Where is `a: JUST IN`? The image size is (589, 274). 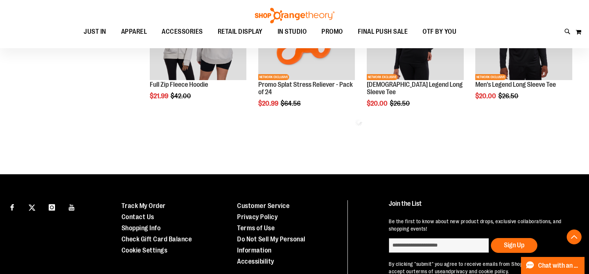
a: JUST IN is located at coordinates (95, 32).